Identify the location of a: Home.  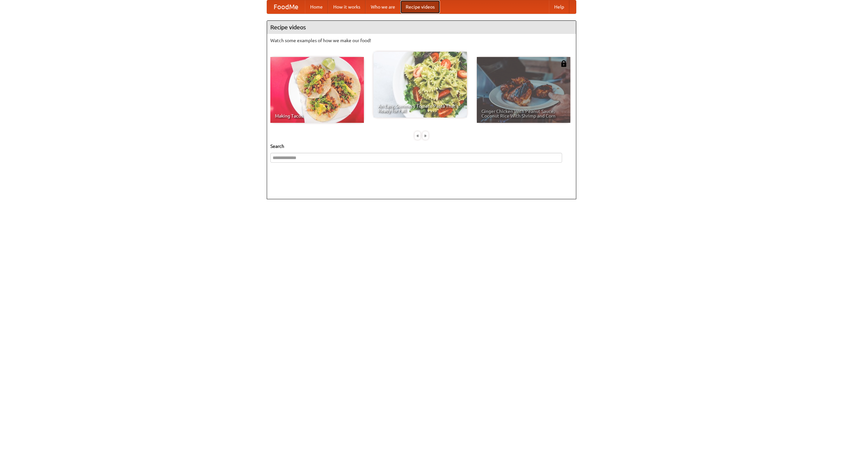
(316, 7).